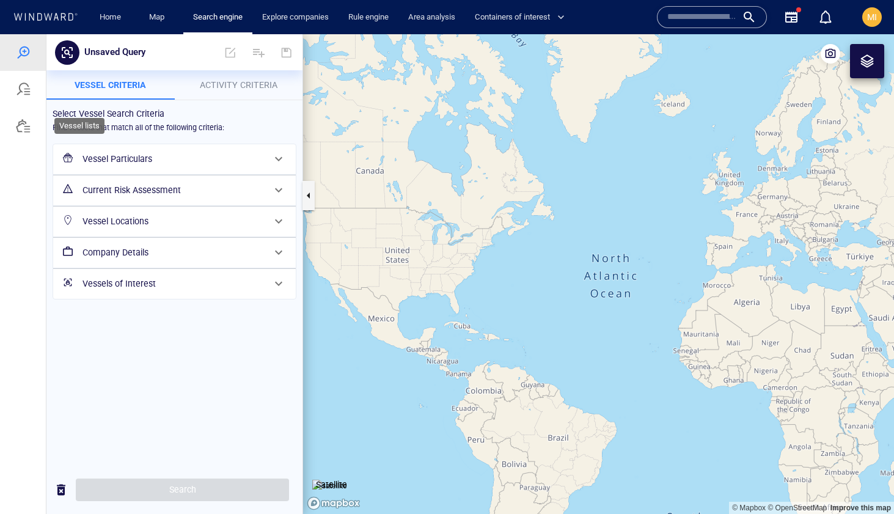 This screenshot has width=894, height=514. What do you see at coordinates (174, 79) in the screenshot?
I see `h6: Select Vessel Search Criteria` at bounding box center [174, 79].